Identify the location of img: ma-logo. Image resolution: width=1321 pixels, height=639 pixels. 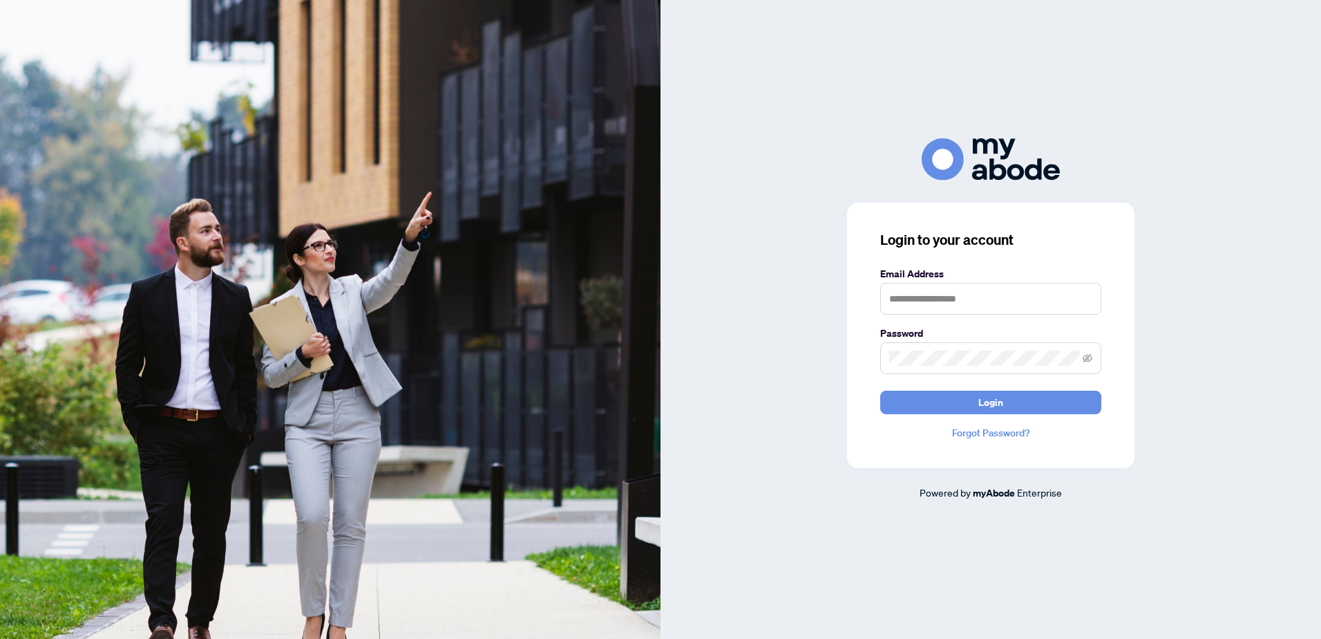
(991, 159).